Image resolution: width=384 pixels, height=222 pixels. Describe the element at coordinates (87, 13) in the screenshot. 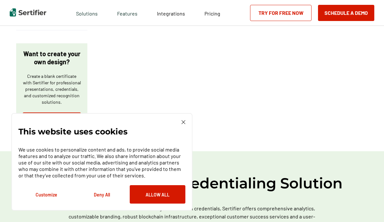

I see `span: Solutions` at that location.